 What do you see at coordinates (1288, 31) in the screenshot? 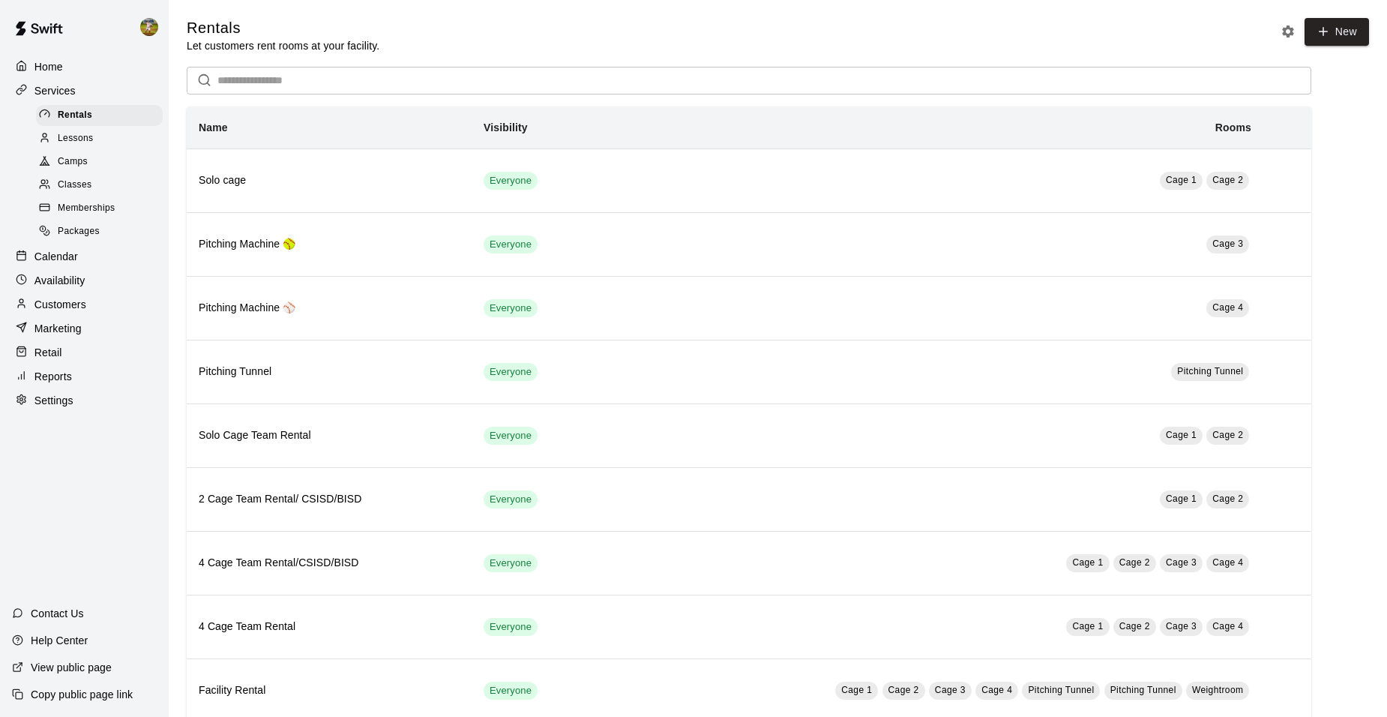
I see `button: Rental settings` at bounding box center [1288, 31].